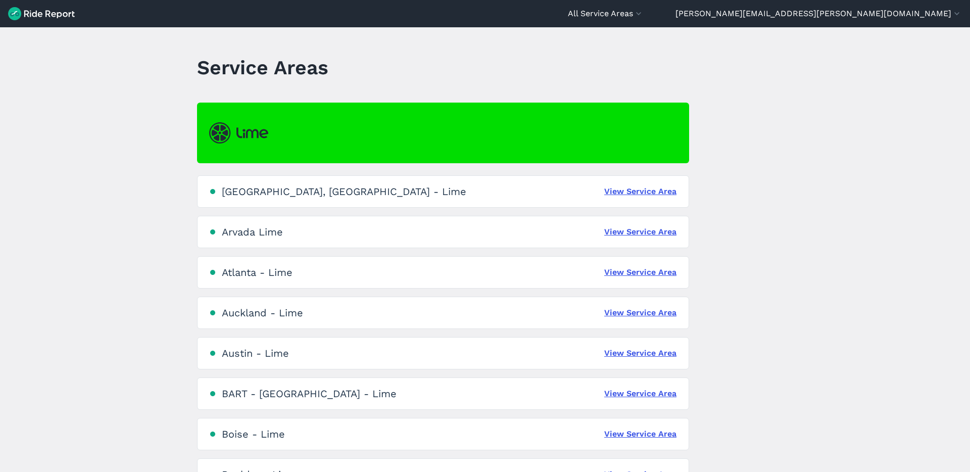 The image size is (970, 472). I want to click on div: Auckland - Lime, so click(262, 313).